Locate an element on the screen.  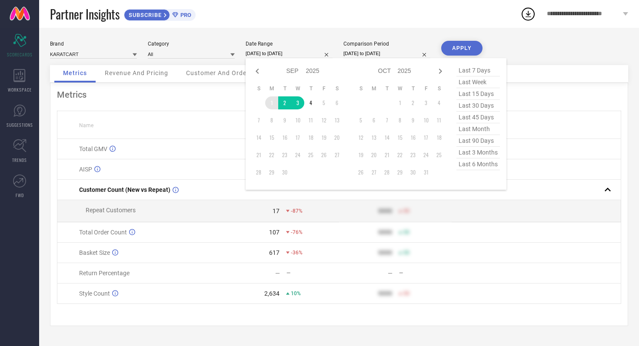
span: last 3 months is located at coordinates (478, 152).